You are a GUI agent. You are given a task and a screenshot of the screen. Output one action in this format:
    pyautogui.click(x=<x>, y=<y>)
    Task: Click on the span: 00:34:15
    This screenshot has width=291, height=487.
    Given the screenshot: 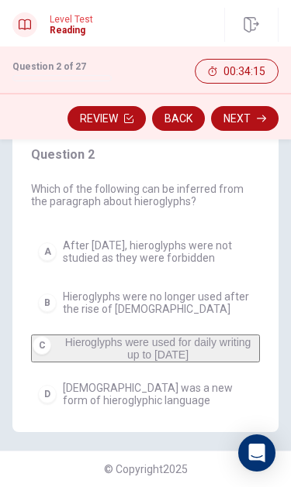 What is the action you would take?
    pyautogui.click(x=244, y=71)
    